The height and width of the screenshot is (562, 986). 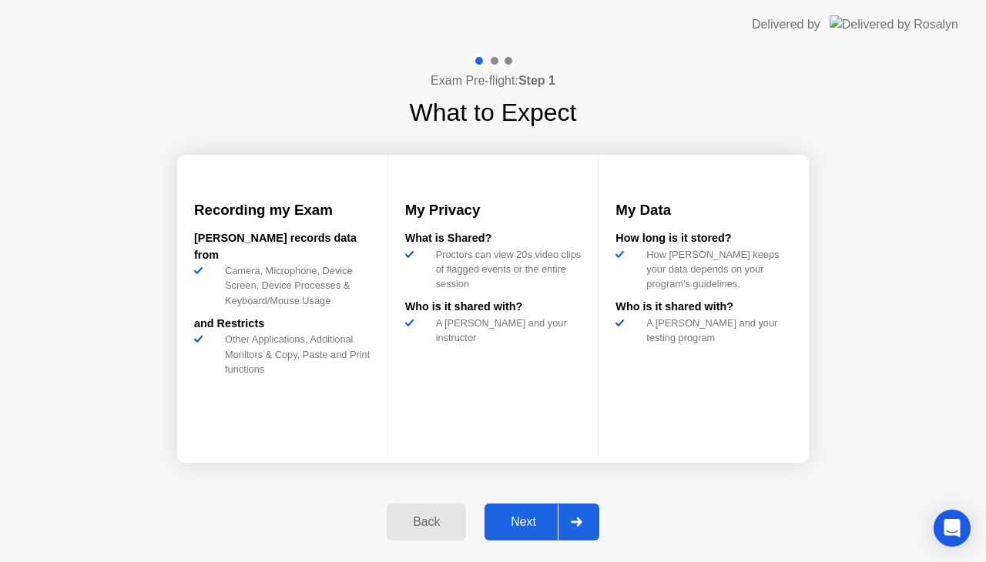 I want to click on h3: My Privacy, so click(x=493, y=210).